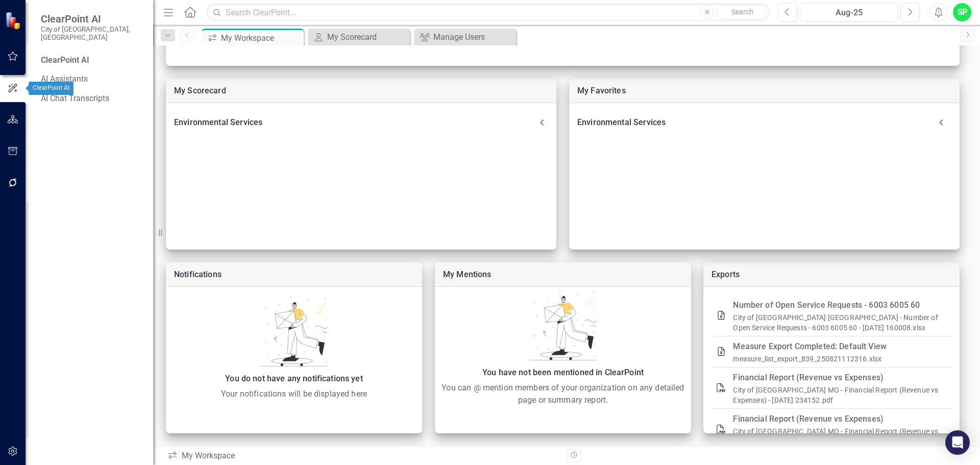  Describe the element at coordinates (92, 19) in the screenshot. I see `span: ClearPoint AI` at that location.